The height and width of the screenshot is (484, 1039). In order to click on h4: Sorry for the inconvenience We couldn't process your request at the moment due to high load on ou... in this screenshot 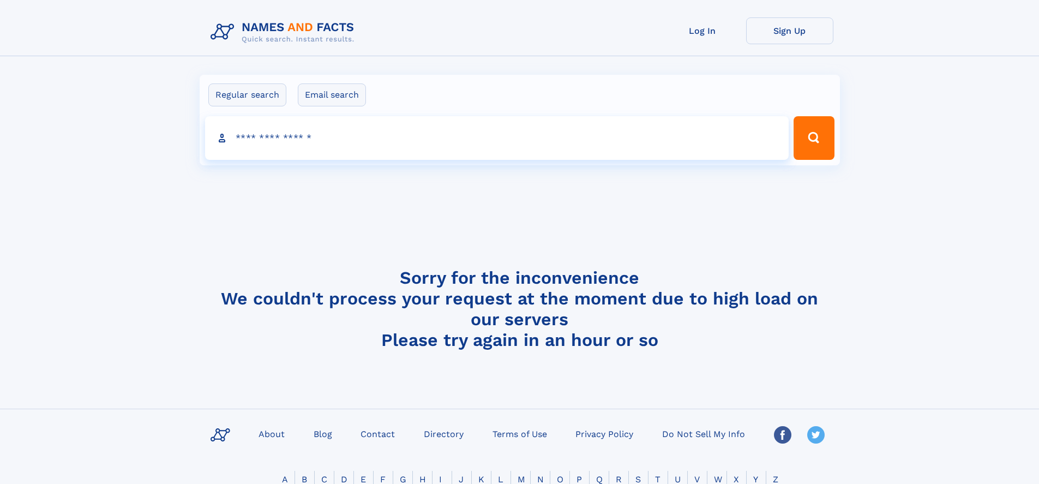, I will do `click(520, 309)`.